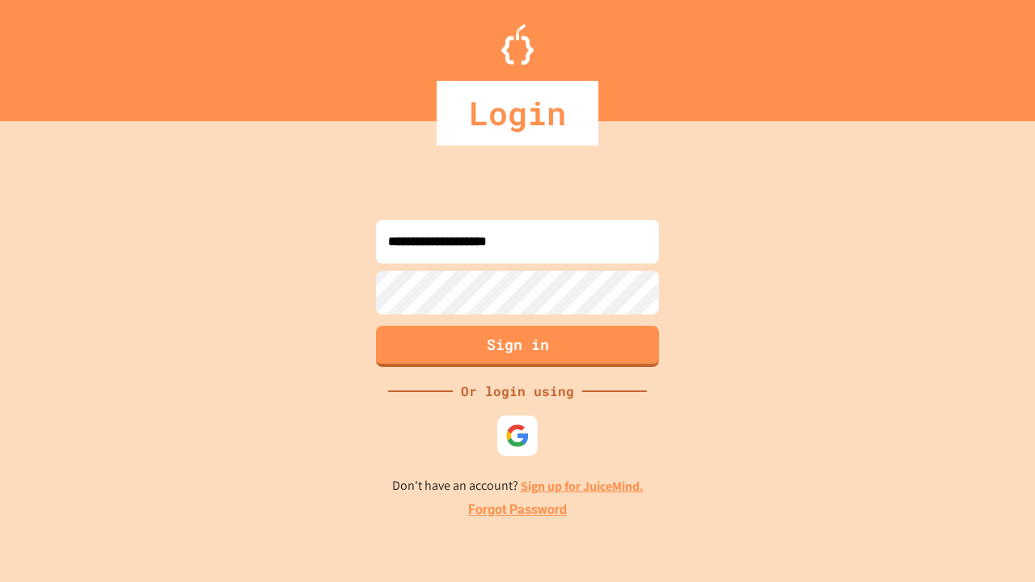 This screenshot has width=1035, height=582. Describe the element at coordinates (518, 113) in the screenshot. I see `div: Login` at that location.